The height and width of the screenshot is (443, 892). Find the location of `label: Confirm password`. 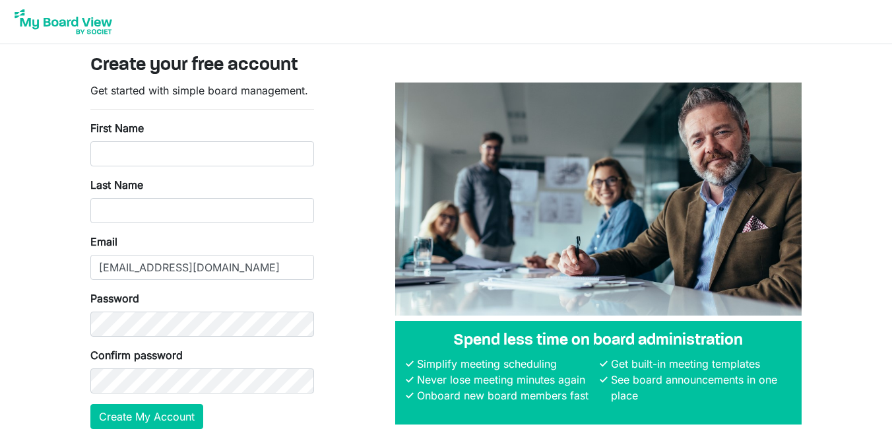

label: Confirm password is located at coordinates (137, 355).